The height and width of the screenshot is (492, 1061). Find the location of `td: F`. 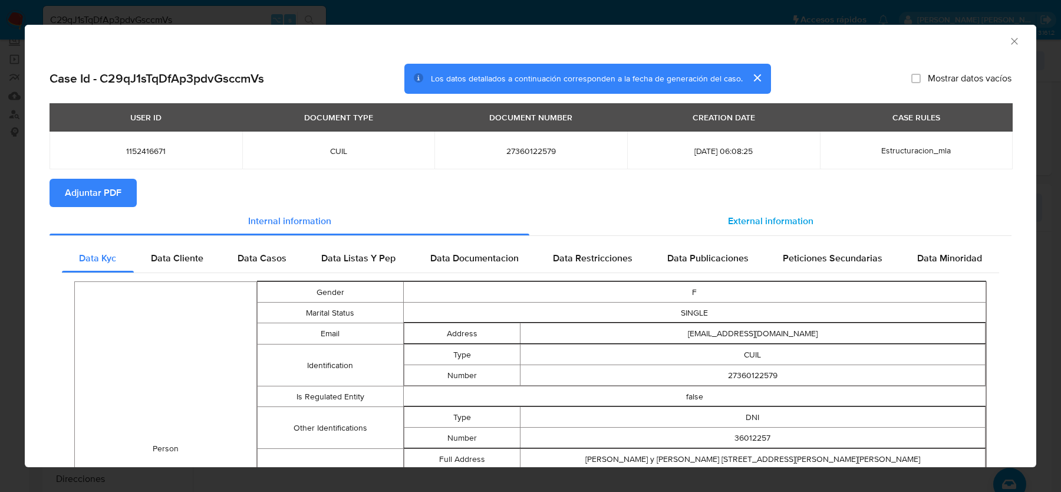

td: F is located at coordinates (695, 292).